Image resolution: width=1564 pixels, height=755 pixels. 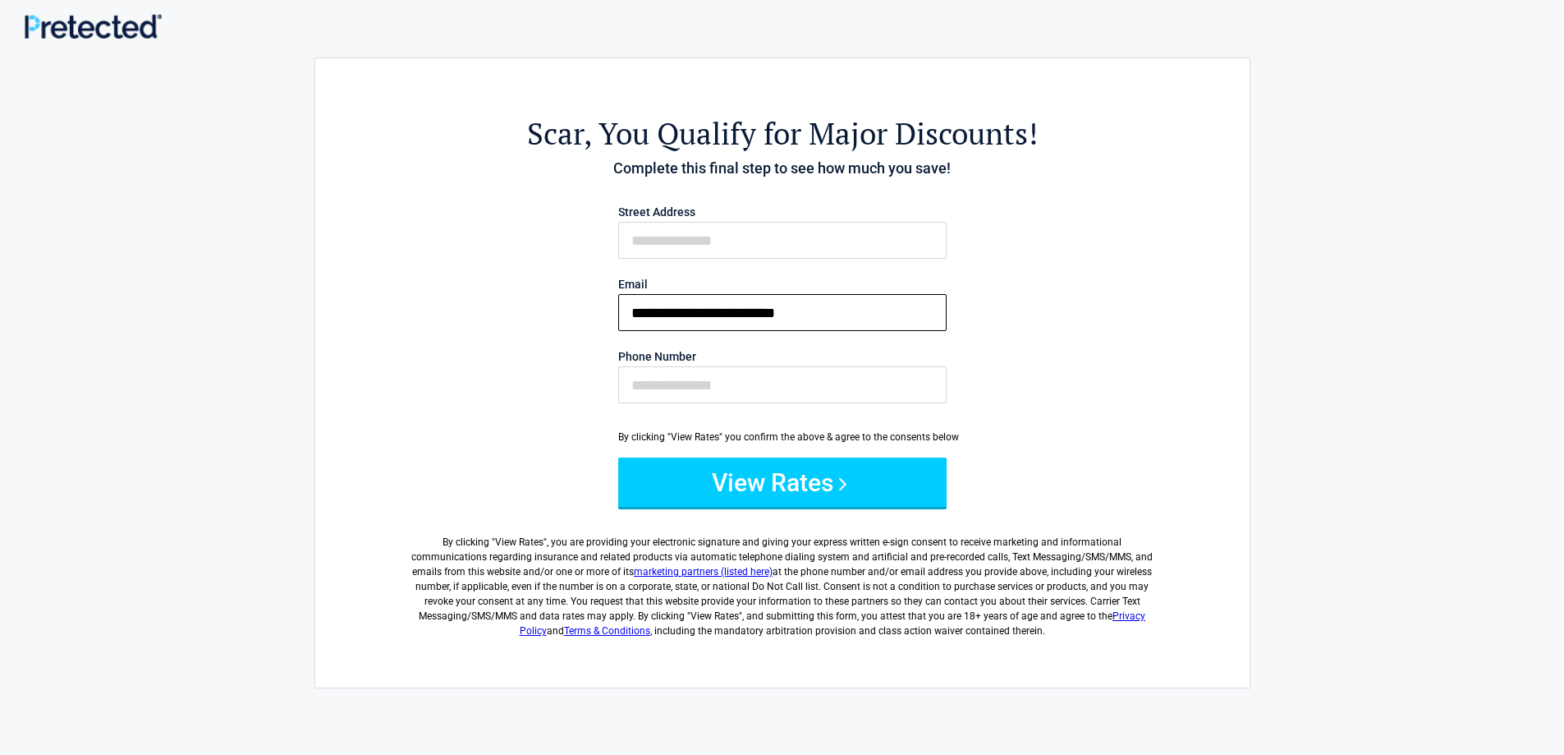 I want to click on div: By clicking "View Rates" you confirm the above & agree to the consents below, so click(x=783, y=437).